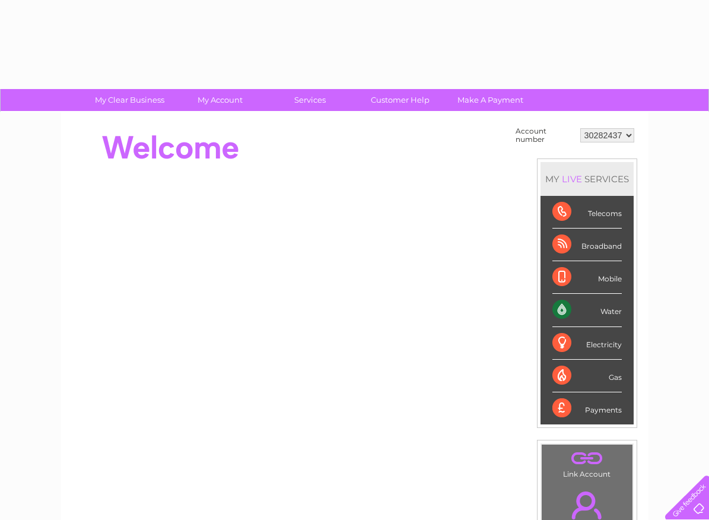 Image resolution: width=709 pixels, height=520 pixels. Describe the element at coordinates (587, 310) in the screenshot. I see `div: Water` at that location.